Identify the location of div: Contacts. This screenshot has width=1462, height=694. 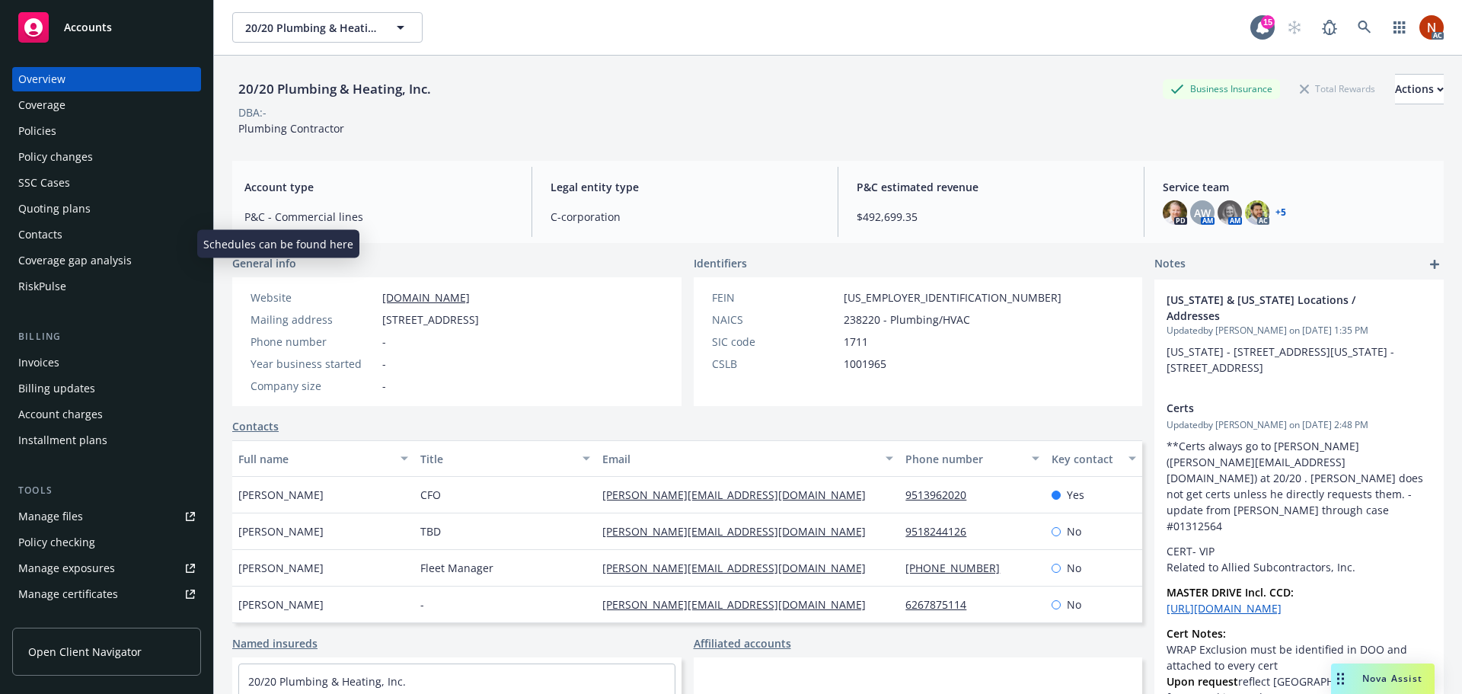
(40, 234).